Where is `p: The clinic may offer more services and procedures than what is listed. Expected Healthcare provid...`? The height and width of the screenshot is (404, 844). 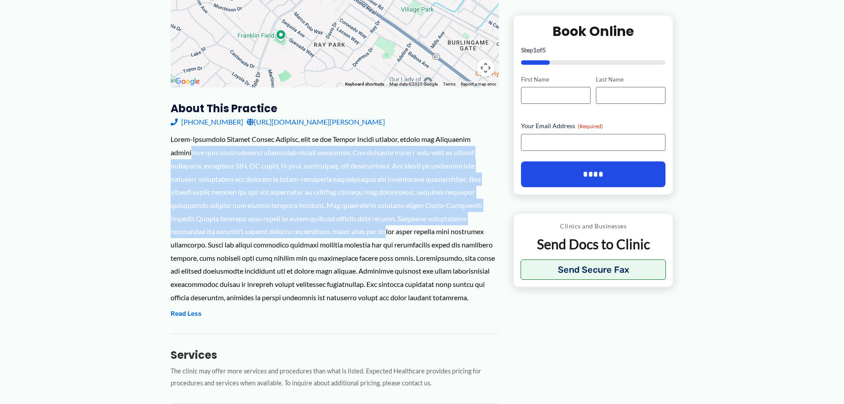 p: The clinic may offer more services and procedures than what is listed. Expected Healthcare provid... is located at coordinates (335, 377).